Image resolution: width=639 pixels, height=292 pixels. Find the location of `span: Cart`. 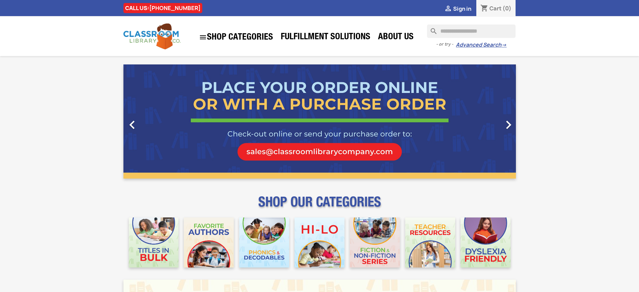

span: Cart is located at coordinates (496, 8).